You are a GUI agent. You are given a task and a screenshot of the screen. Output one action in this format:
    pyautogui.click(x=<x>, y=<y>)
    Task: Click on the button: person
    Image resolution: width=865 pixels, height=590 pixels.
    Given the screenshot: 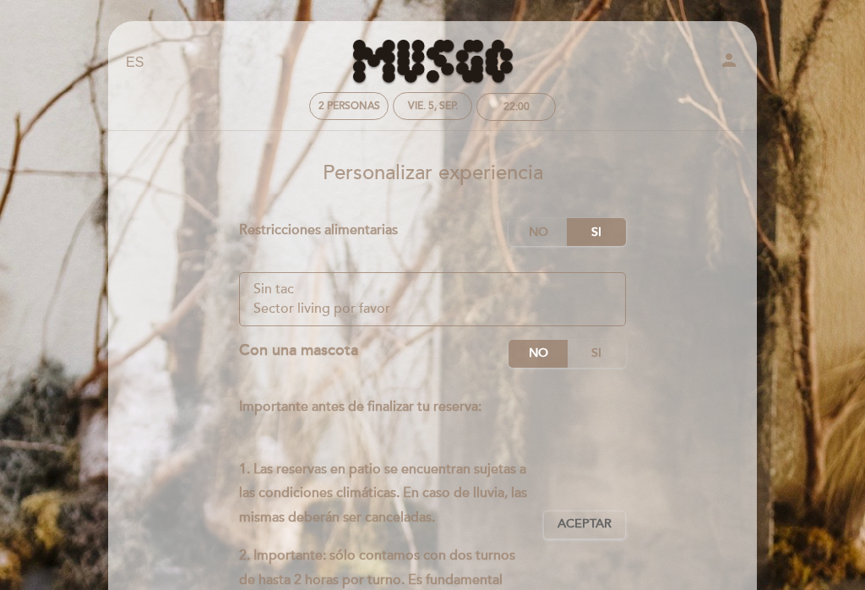 What is the action you would take?
    pyautogui.click(x=729, y=63)
    